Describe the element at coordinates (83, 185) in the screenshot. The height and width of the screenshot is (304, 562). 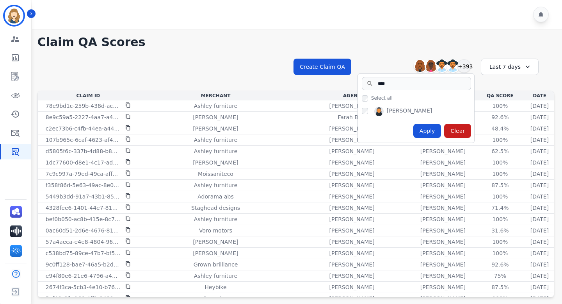
I see `p: f358f86d-5e63-49ac-8e0e-848ffb51c150` at that location.